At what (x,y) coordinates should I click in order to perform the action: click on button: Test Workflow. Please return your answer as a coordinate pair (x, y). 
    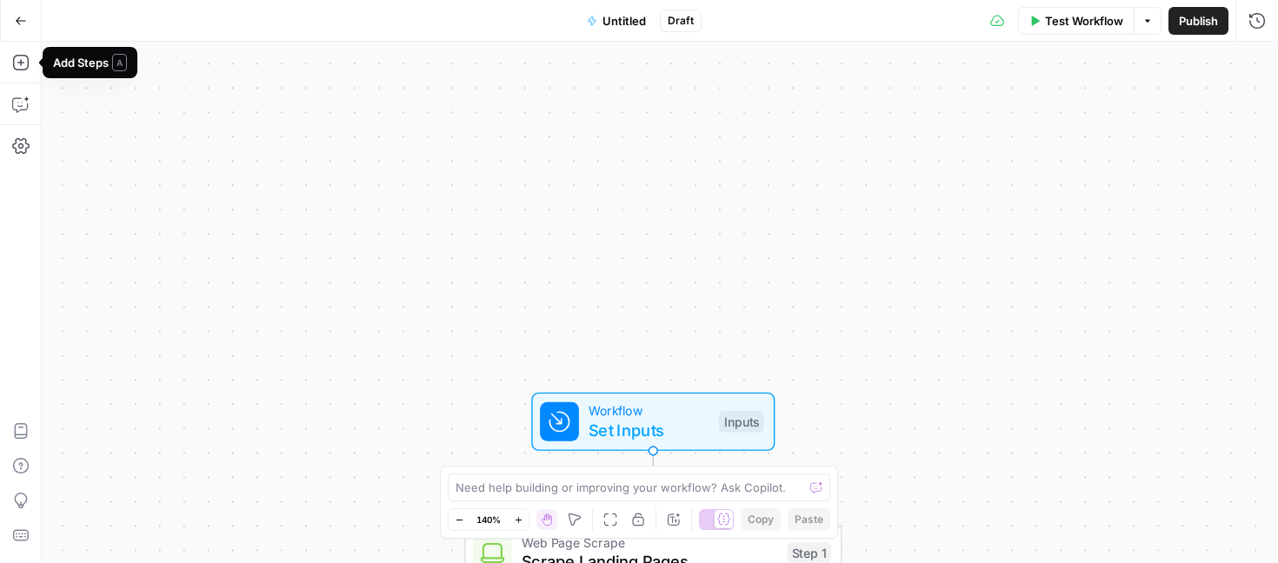
    Looking at the image, I should click on (1075, 21).